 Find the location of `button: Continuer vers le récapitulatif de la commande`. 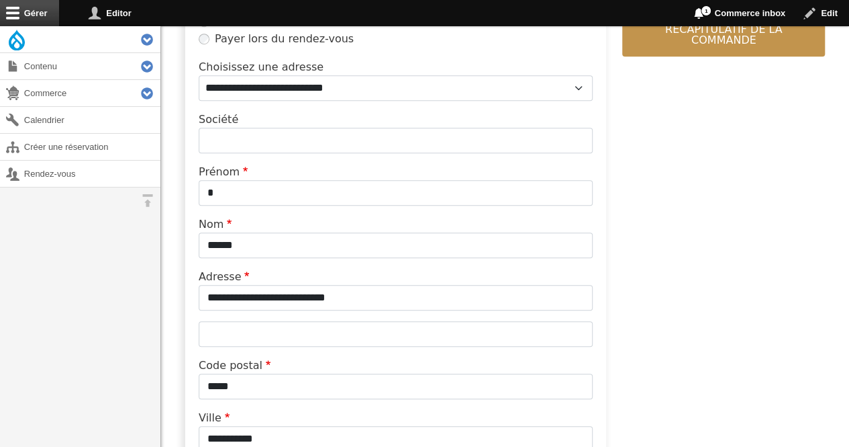

button: Continuer vers le récapitulatif de la commande is located at coordinates (724, 30).